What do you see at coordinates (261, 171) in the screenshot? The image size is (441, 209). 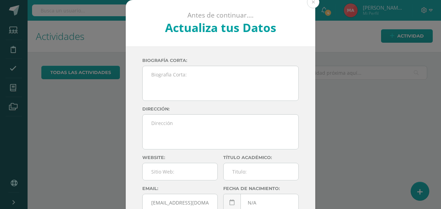 I see `input: Titulo:` at bounding box center [261, 171].